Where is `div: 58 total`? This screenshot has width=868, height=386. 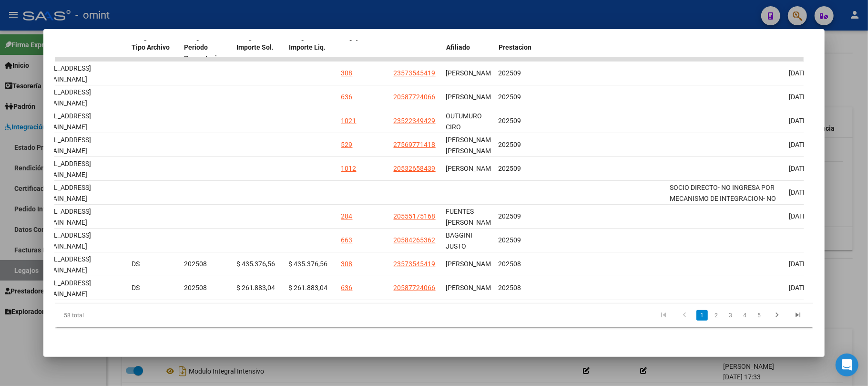
div: 58 total is located at coordinates (130, 315).